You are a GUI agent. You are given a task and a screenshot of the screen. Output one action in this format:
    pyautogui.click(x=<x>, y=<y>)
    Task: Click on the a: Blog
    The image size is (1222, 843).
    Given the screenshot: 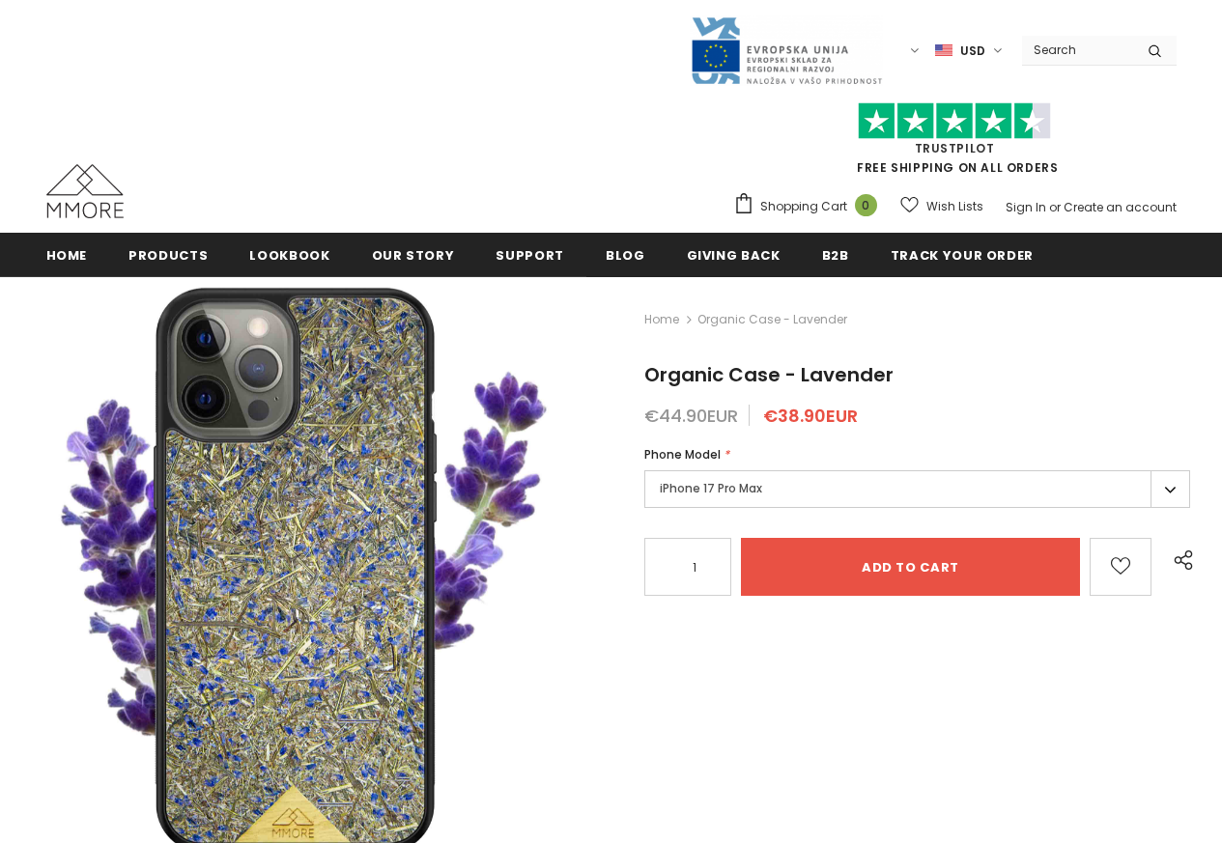 What is the action you would take?
    pyautogui.click(x=625, y=254)
    